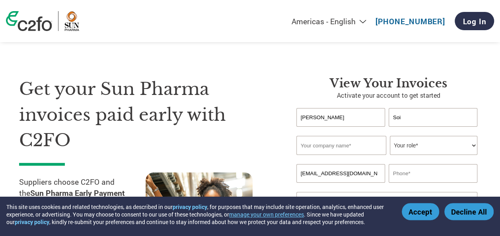  Describe the element at coordinates (29, 21) in the screenshot. I see `img: c2fo logo` at that location.